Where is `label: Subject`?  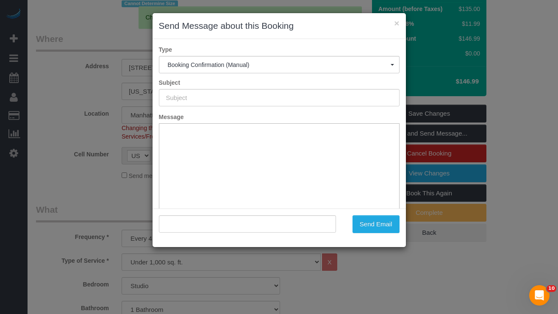 label: Subject is located at coordinates (279, 83).